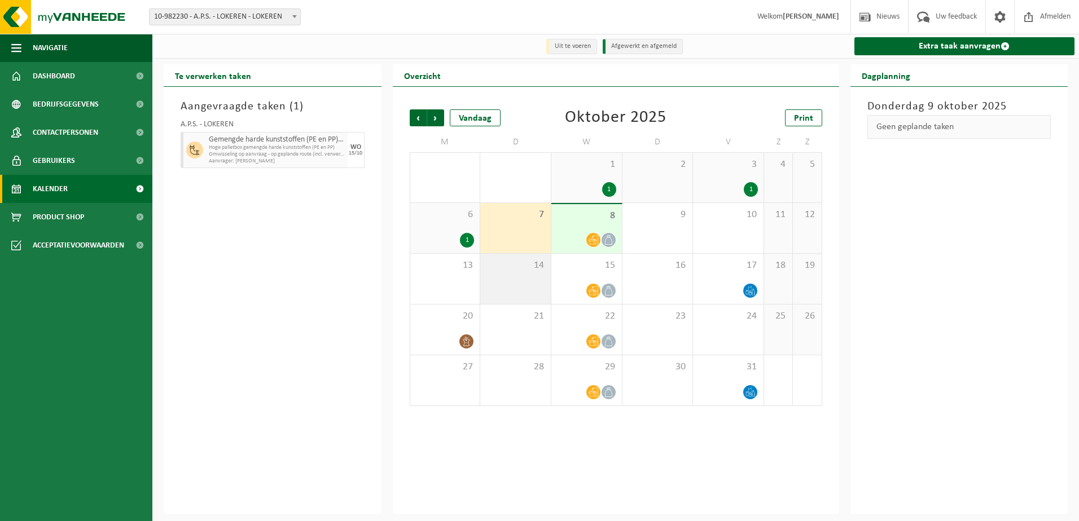 Image resolution: width=1079 pixels, height=521 pixels. Describe the element at coordinates (778, 266) in the screenshot. I see `span: 18` at that location.